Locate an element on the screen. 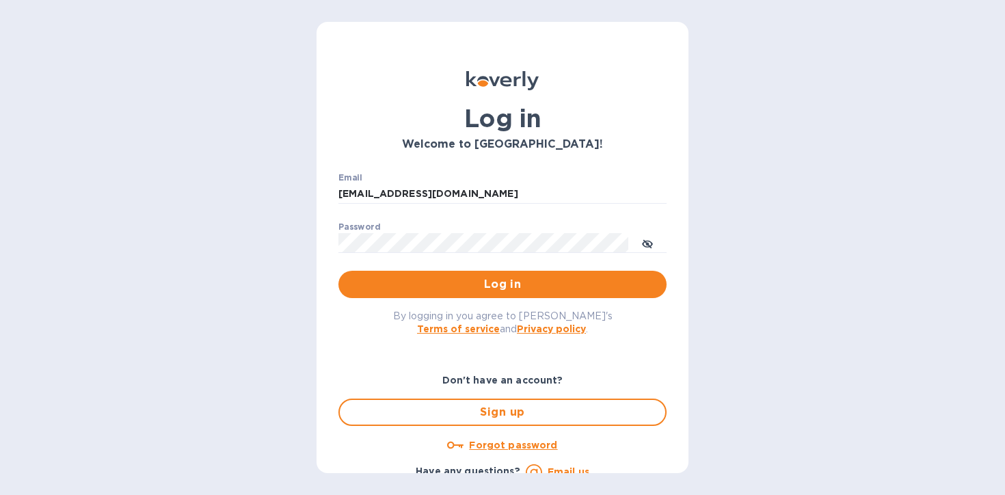  u: Forgot password is located at coordinates (513, 445).